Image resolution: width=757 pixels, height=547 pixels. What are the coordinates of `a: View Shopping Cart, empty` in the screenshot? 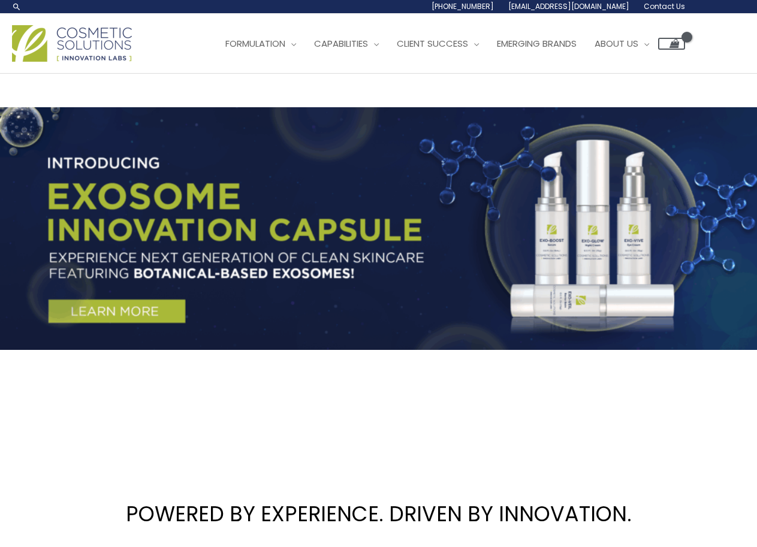 It's located at (671, 44).